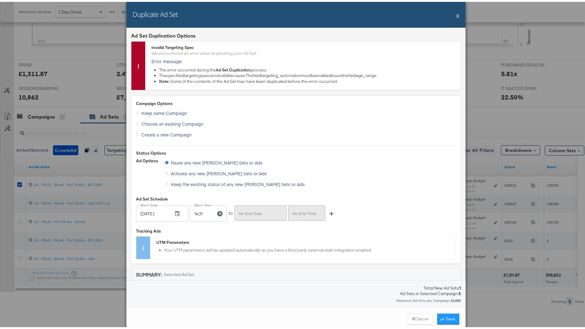 This screenshot has height=329, width=585. I want to click on span: Choose an existing Campaign, so click(172, 122).